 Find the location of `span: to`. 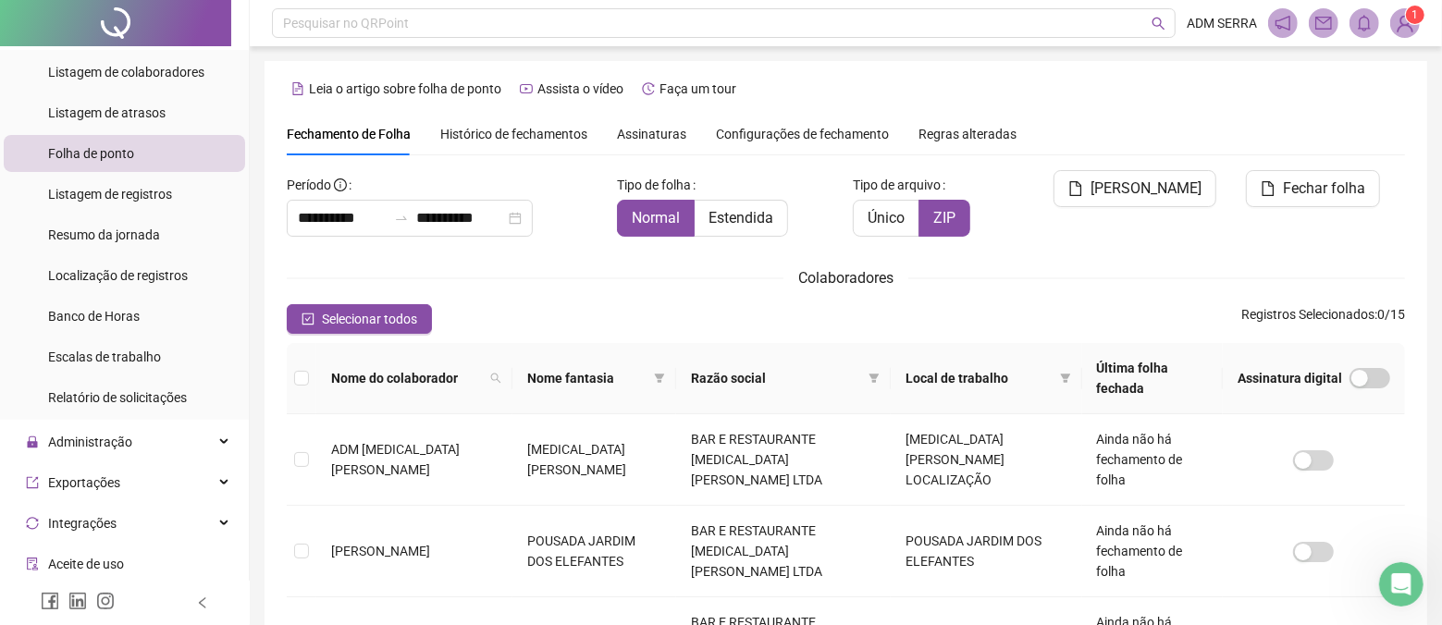

span: to is located at coordinates (401, 218).